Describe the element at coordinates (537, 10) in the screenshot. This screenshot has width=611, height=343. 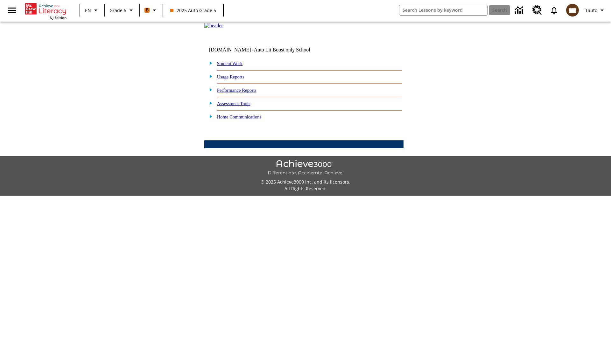
I see `a: Resource Center, Will open in new tab` at that location.